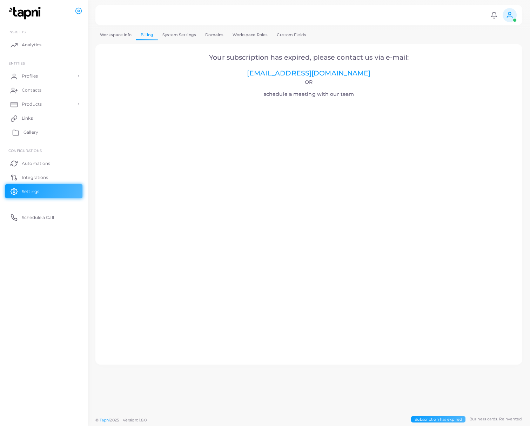 This screenshot has width=530, height=426. What do you see at coordinates (44, 76) in the screenshot?
I see `a: Profiles` at bounding box center [44, 76].